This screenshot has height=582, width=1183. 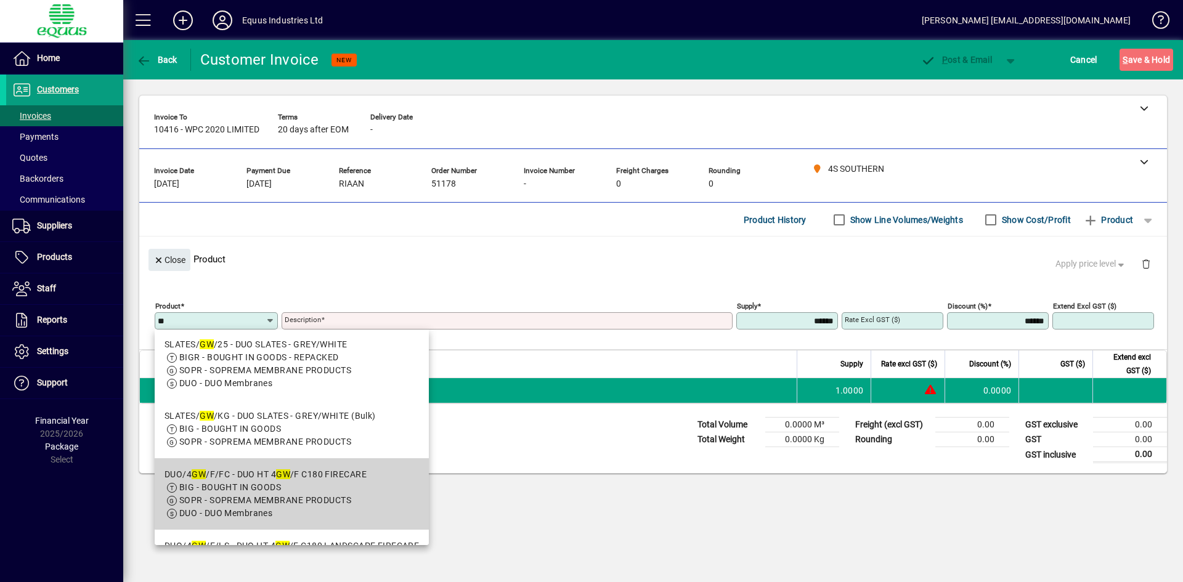 What do you see at coordinates (747, 306) in the screenshot?
I see `mat-label: Supply` at bounding box center [747, 306].